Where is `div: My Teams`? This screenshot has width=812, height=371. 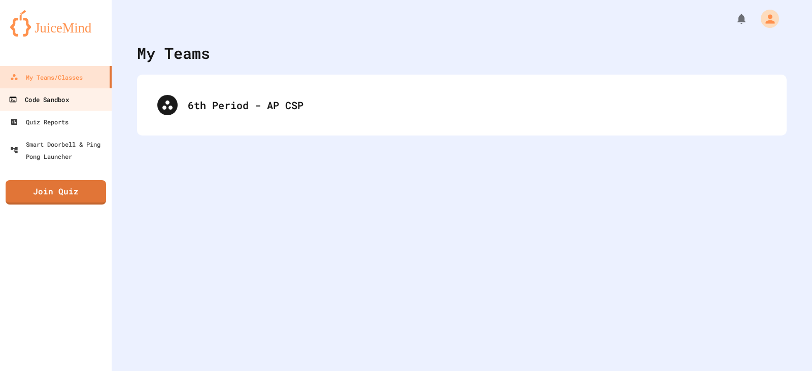
div: My Teams is located at coordinates (174, 53).